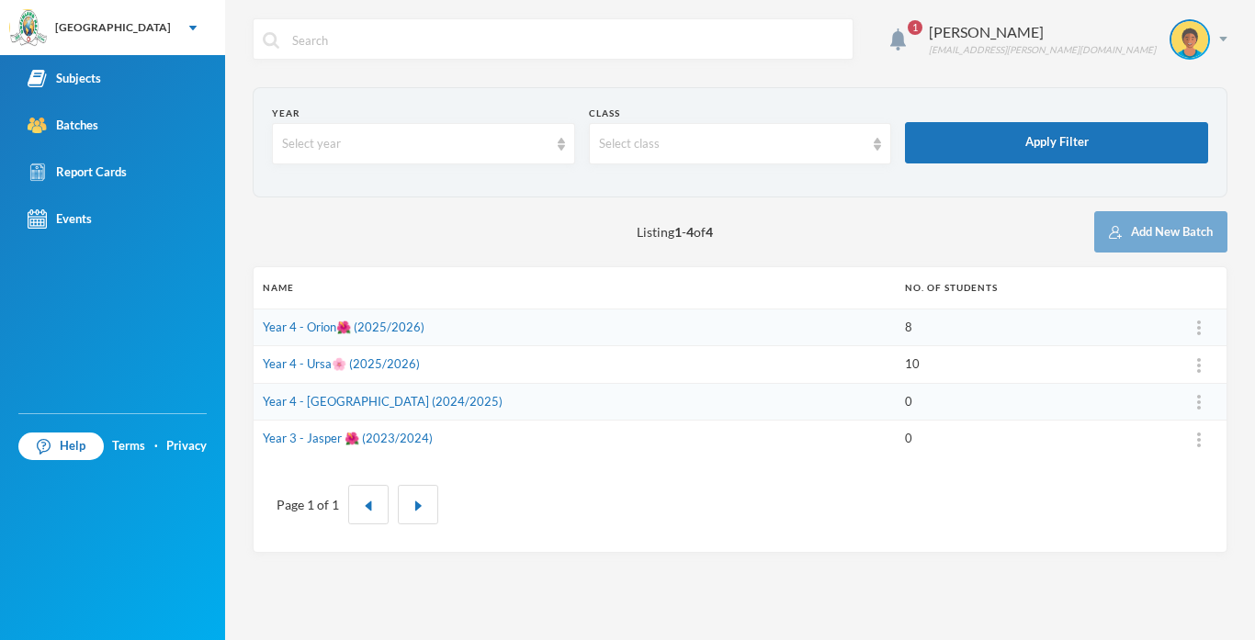  What do you see at coordinates (741, 113) in the screenshot?
I see `div: Class` at bounding box center [741, 113].